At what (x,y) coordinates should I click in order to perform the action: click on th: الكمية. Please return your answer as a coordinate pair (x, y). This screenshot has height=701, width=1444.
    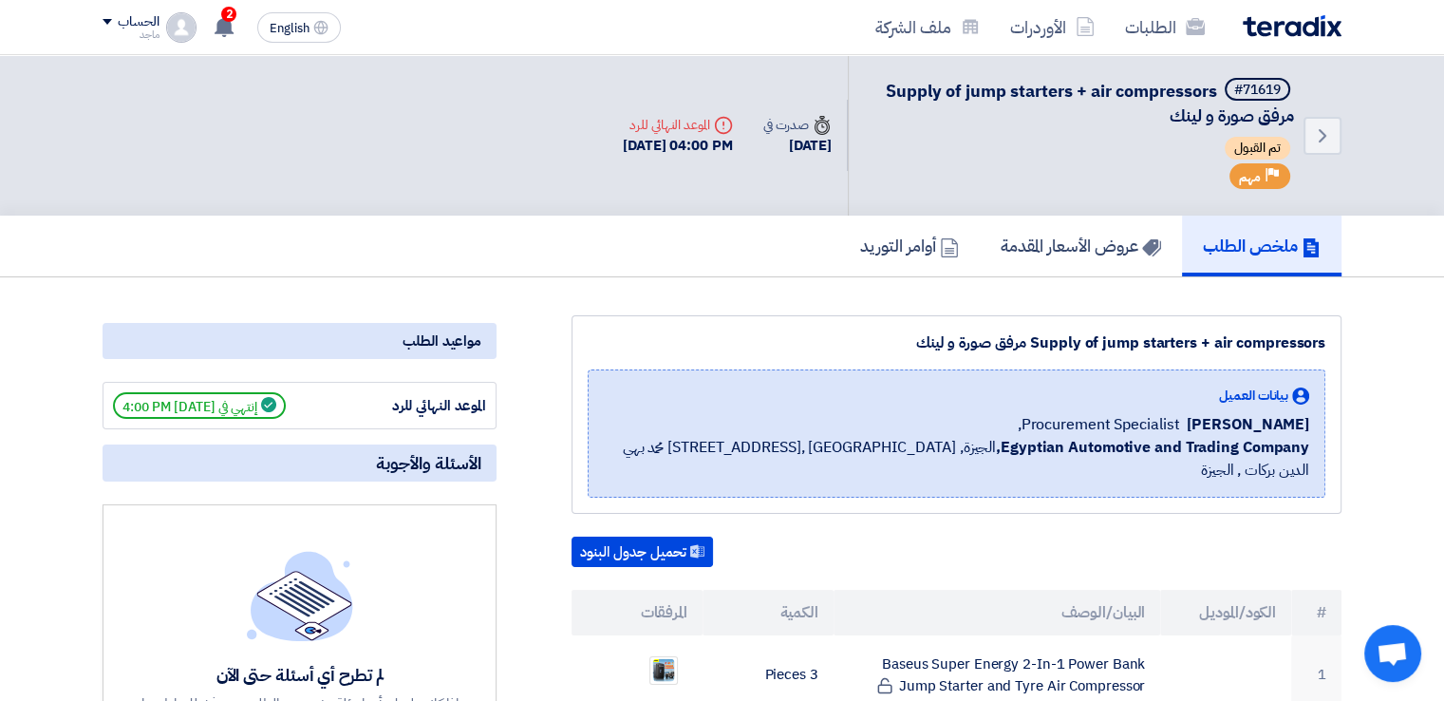
    Looking at the image, I should click on (768, 613).